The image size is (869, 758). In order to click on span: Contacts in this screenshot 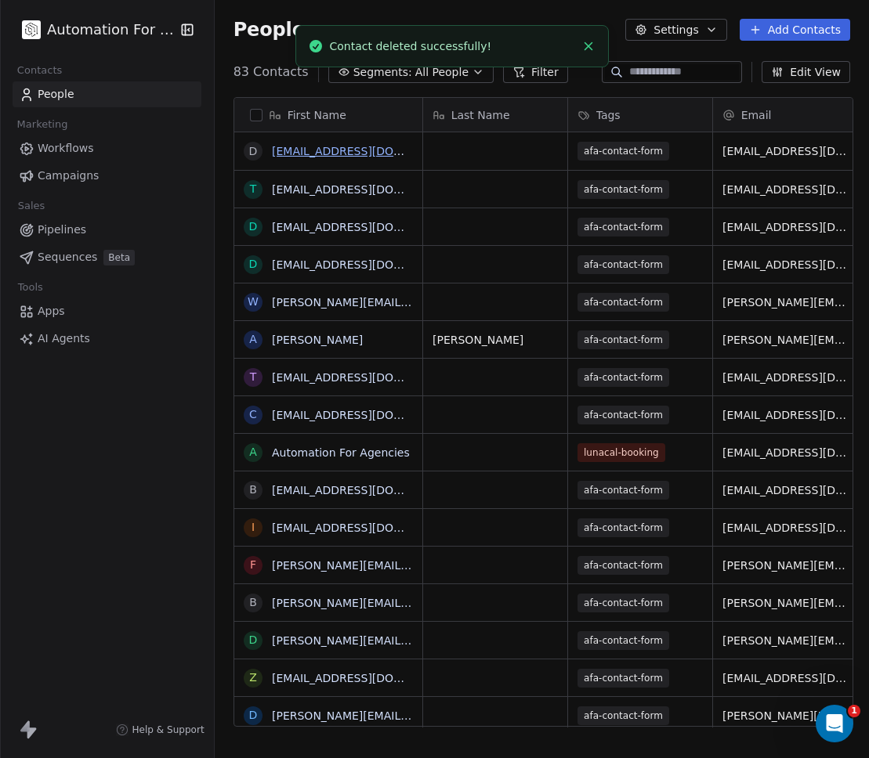, I will do `click(39, 70)`.